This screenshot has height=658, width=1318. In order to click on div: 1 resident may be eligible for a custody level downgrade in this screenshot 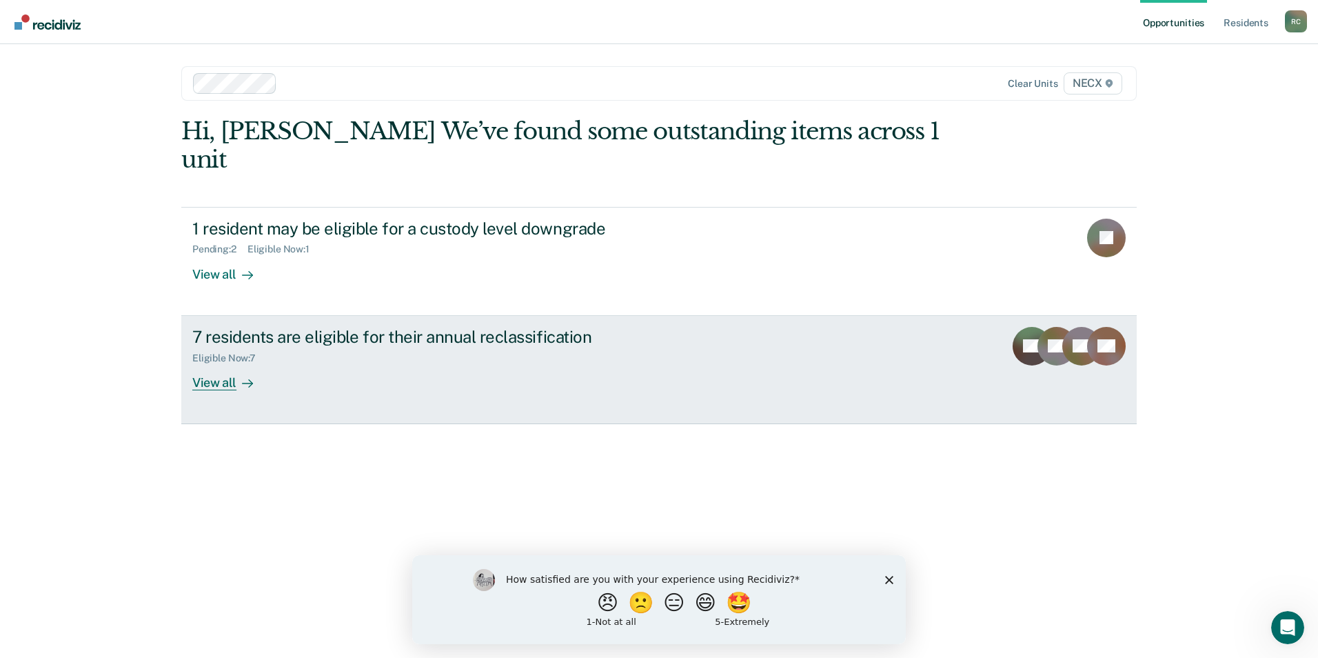, I will do `click(434, 228)`.